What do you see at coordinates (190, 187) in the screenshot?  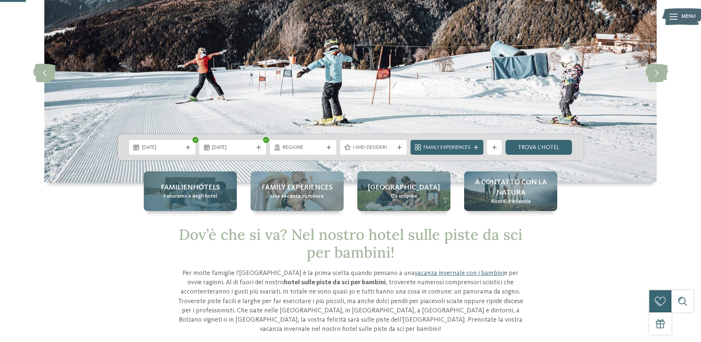 I see `span: Familienhotels` at bounding box center [190, 187].